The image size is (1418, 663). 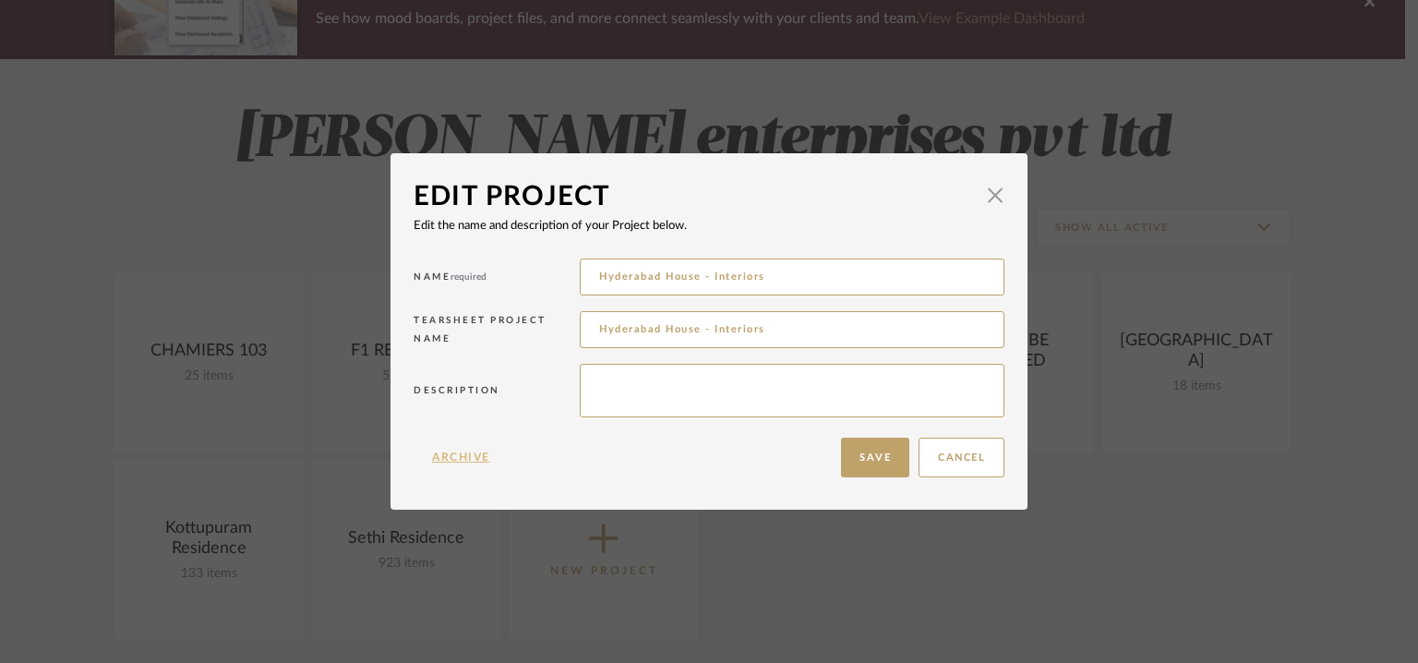 What do you see at coordinates (468, 277) in the screenshot?
I see `span: required` at bounding box center [468, 277].